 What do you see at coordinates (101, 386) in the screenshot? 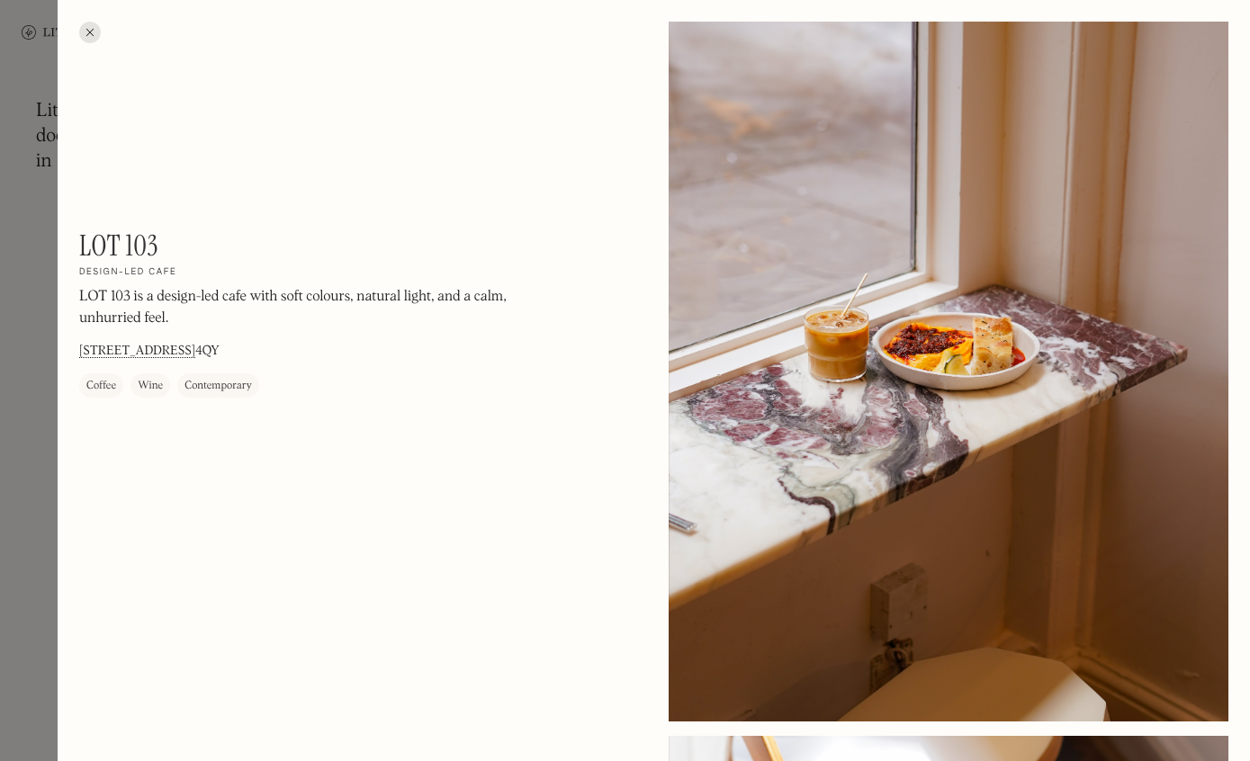
I see `div: Coffee` at bounding box center [101, 386].